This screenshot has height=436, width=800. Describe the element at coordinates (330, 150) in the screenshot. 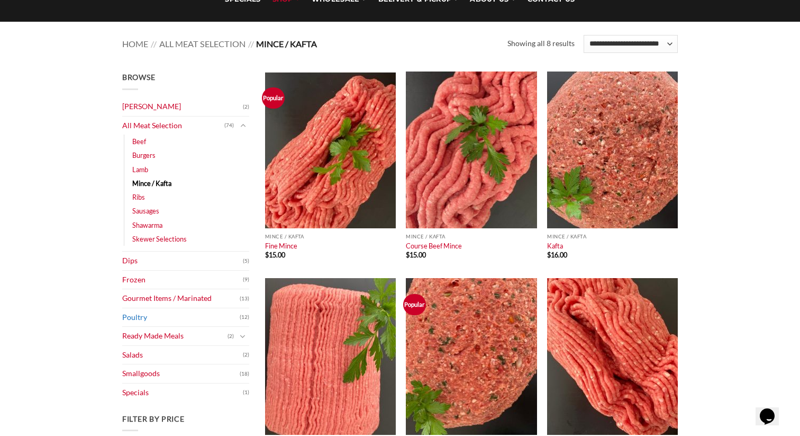

I see `img: Beef Mince` at that location.